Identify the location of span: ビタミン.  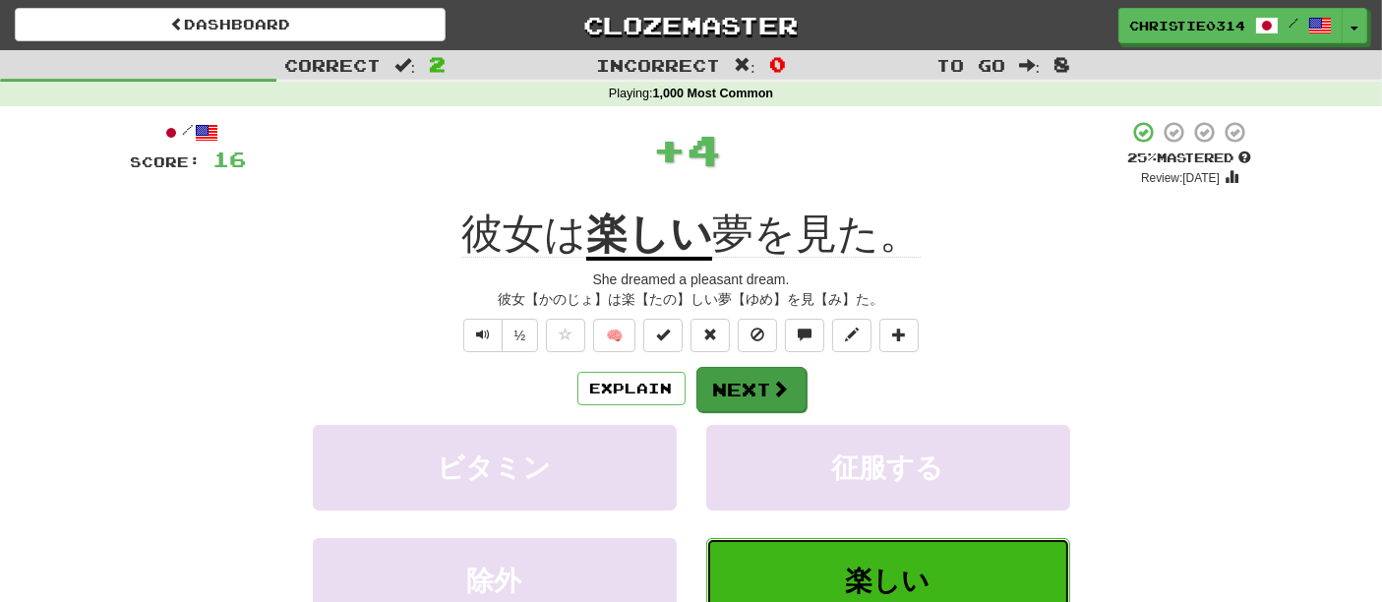
(495, 467).